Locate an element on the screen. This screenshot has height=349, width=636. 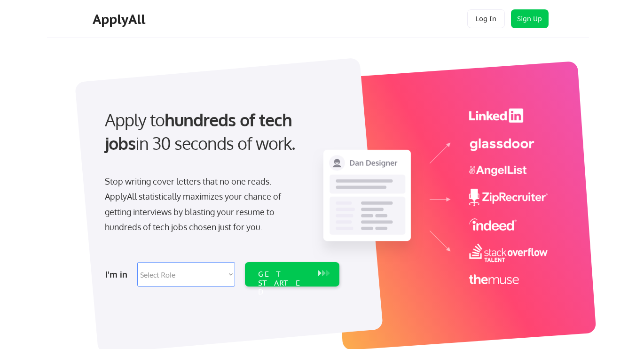
div: Apply to in 30 seconds of work. is located at coordinates (220, 132).